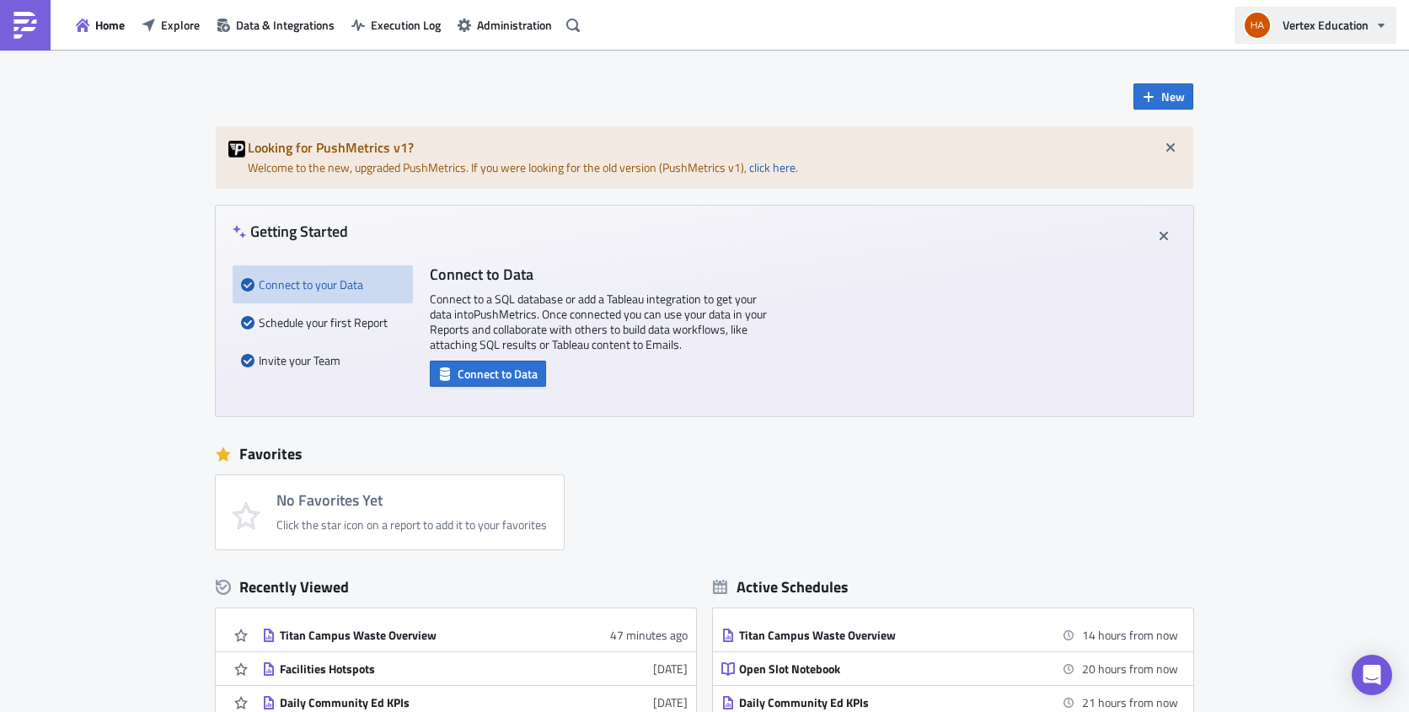 The height and width of the screenshot is (712, 1409). I want to click on h4: Connect to Data, so click(598, 274).